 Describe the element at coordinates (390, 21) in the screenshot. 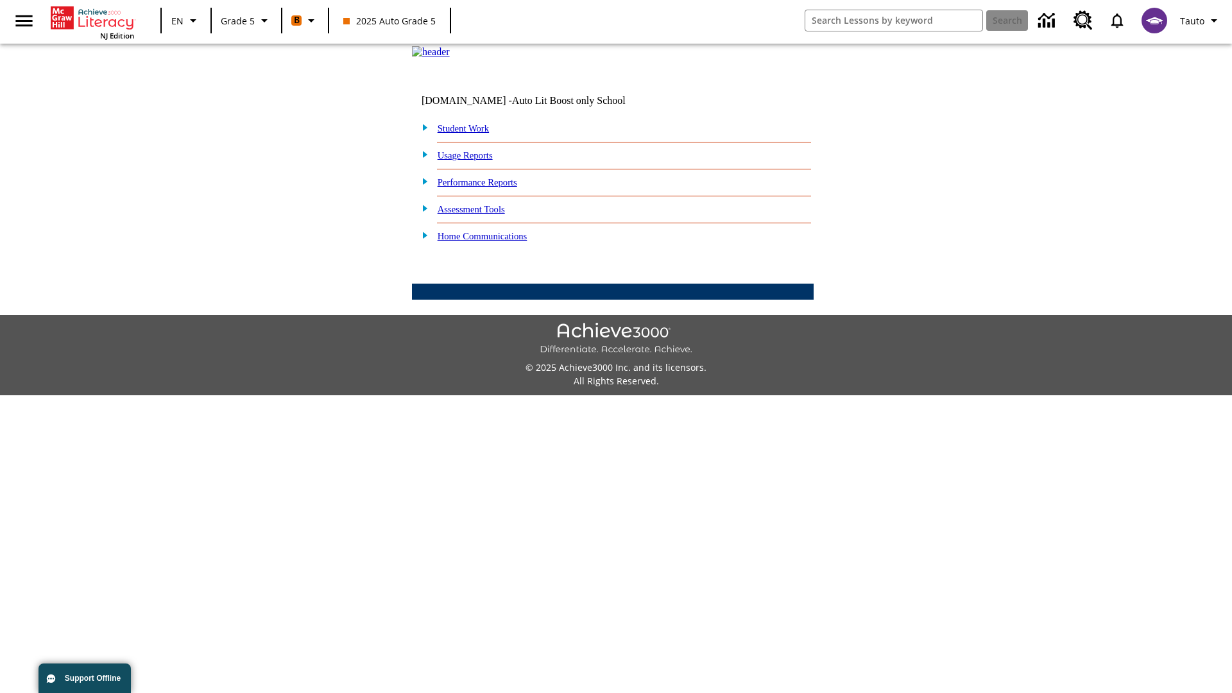

I see `span: 2025 Auto Grade 5` at that location.